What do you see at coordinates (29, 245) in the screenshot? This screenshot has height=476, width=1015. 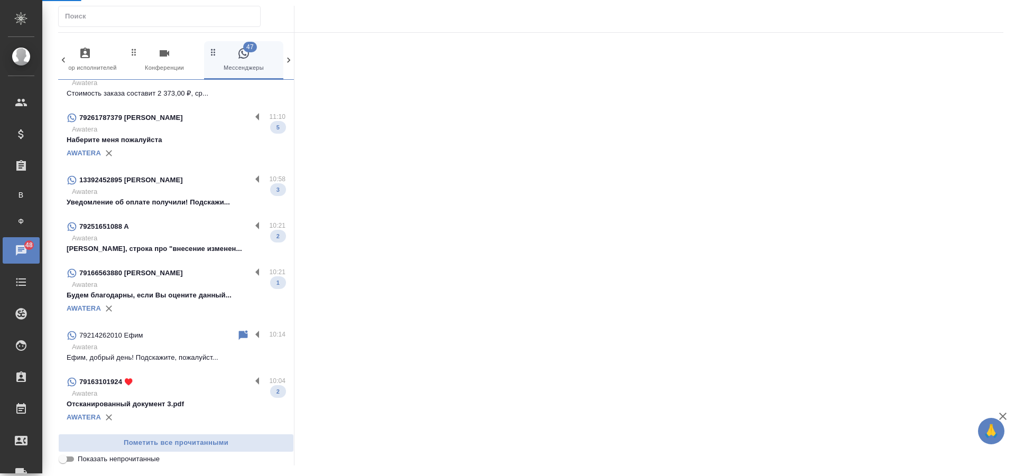 I see `span: 48` at bounding box center [29, 245].